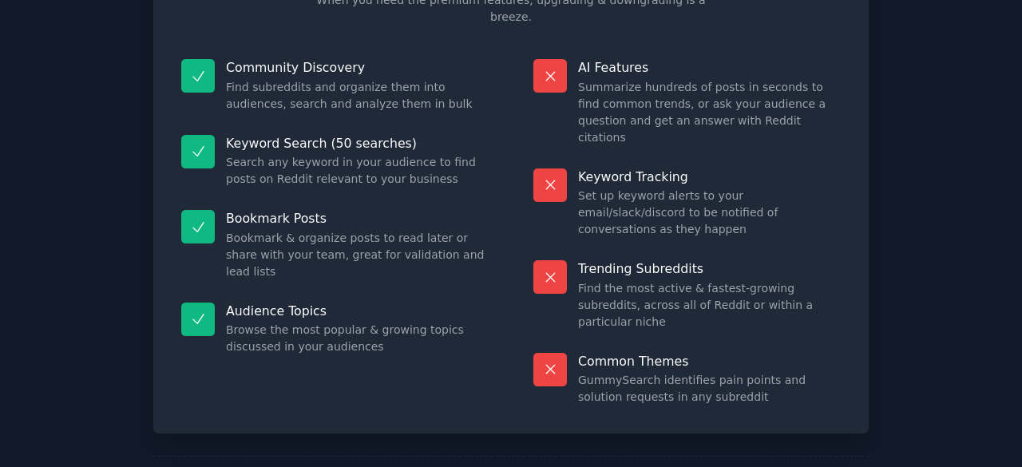 This screenshot has width=1022, height=467. Describe the element at coordinates (709, 176) in the screenshot. I see `p: Keyword Tracking` at that location.